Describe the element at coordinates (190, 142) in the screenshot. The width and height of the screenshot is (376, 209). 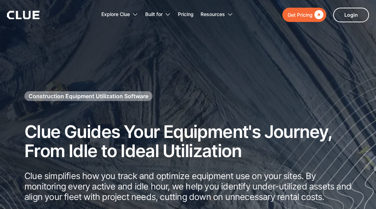
I see `h2: Clue Guides Your Equipment's Journey, From Idle to Ideal Utilization` at that location.